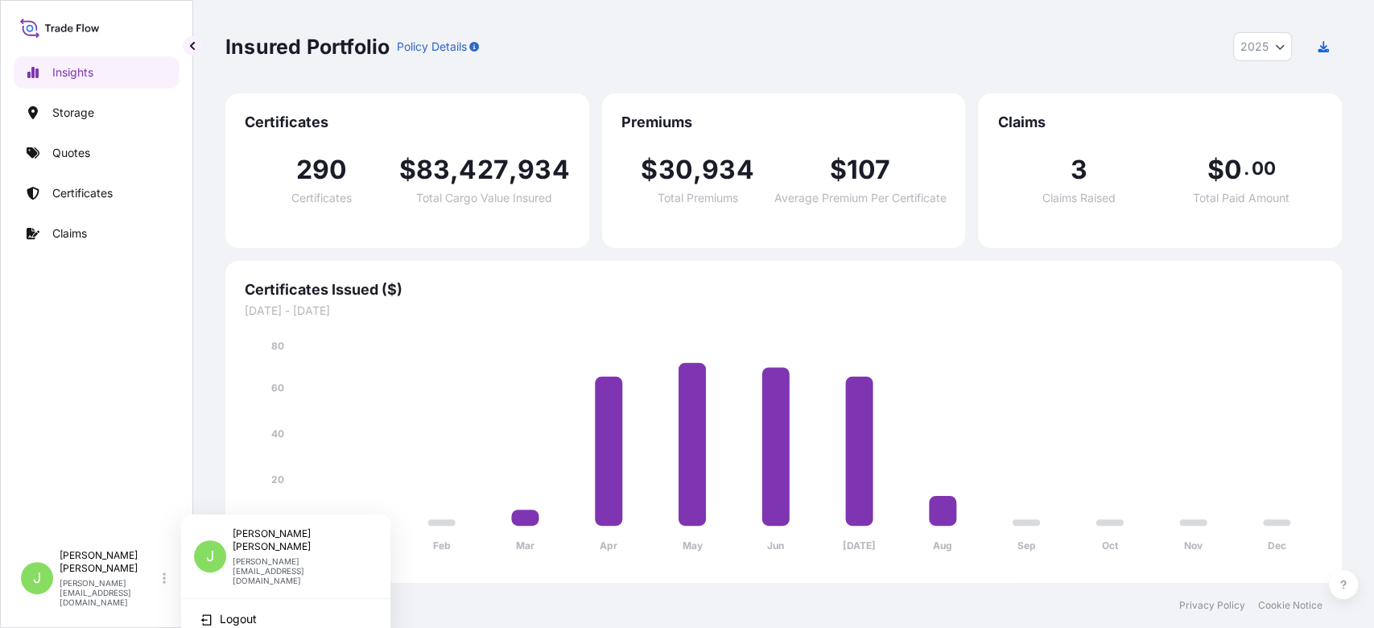 This screenshot has height=628, width=1374. Describe the element at coordinates (97, 72) in the screenshot. I see `a: Insights` at that location.